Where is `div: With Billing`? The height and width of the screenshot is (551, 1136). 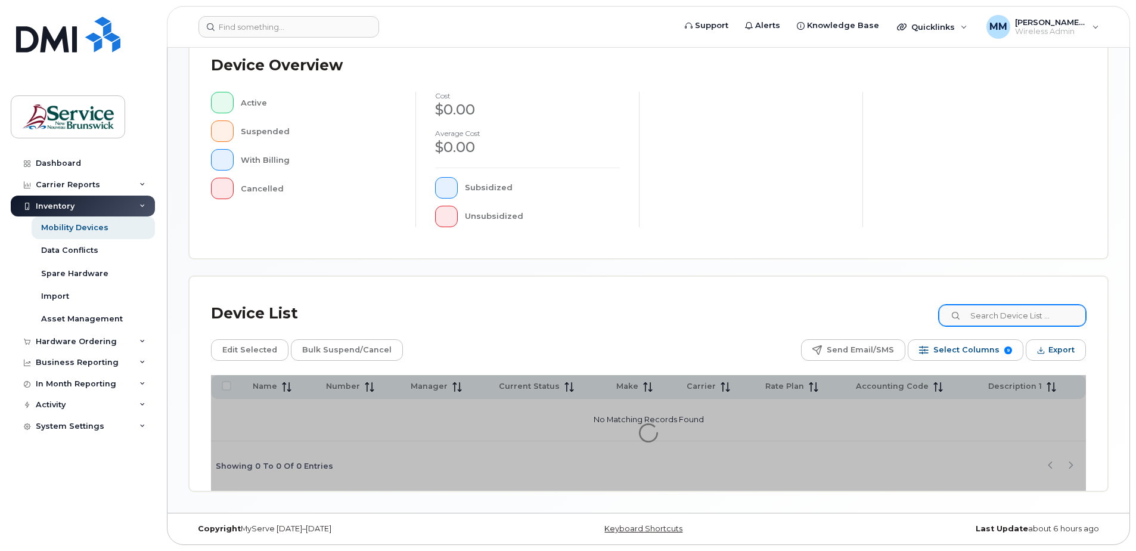
div: With Billing is located at coordinates (319, 160).